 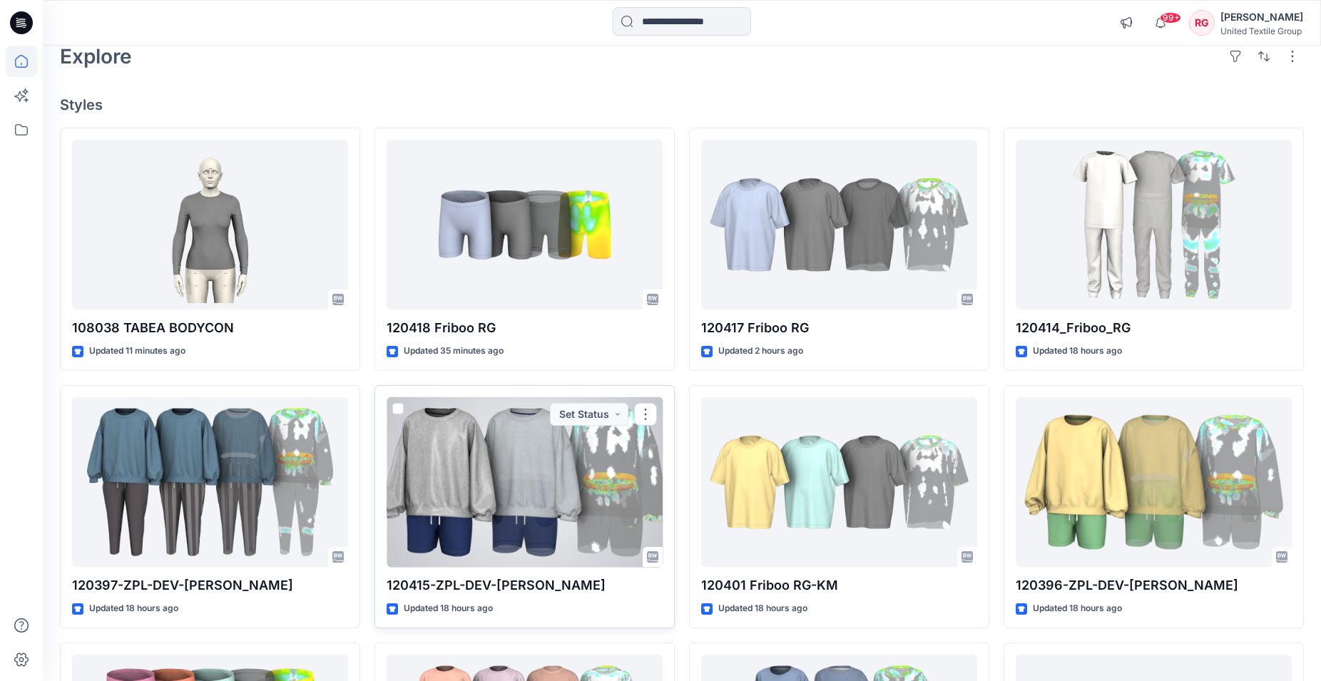 I want to click on h4: Styles, so click(x=682, y=105).